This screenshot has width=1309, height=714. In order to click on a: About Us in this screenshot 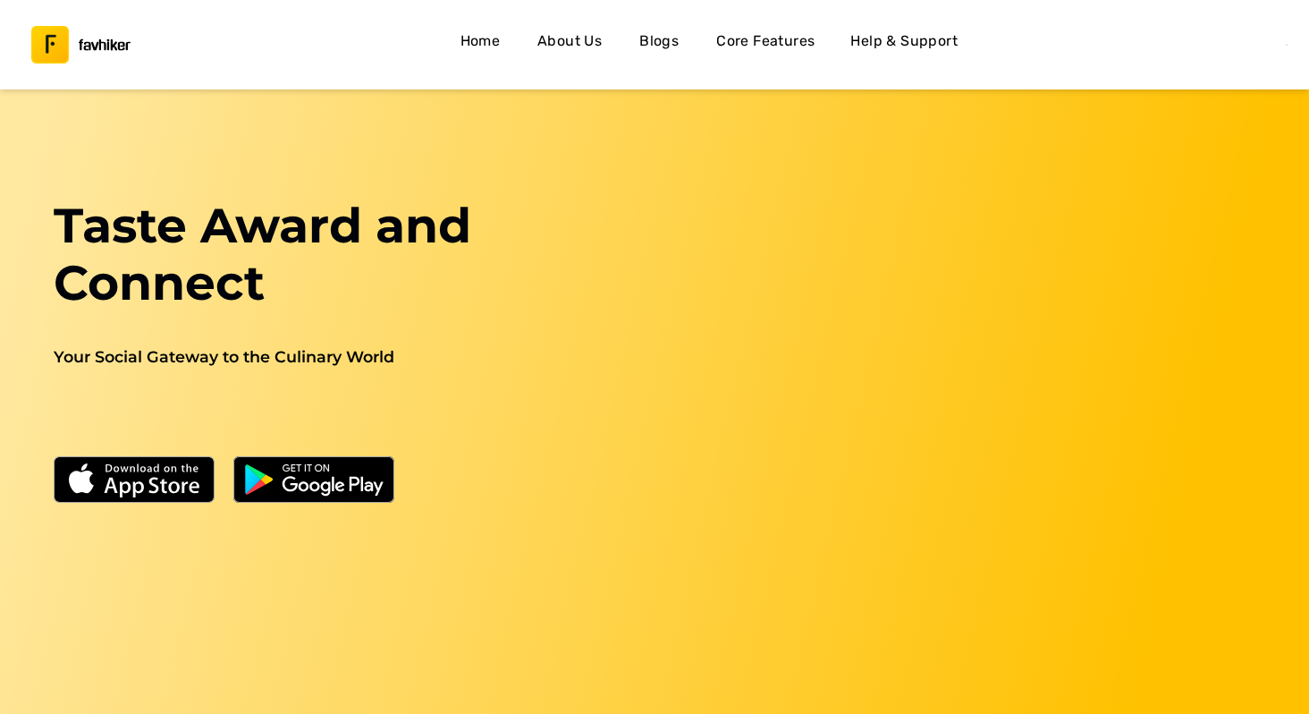, I will do `click(570, 45)`.